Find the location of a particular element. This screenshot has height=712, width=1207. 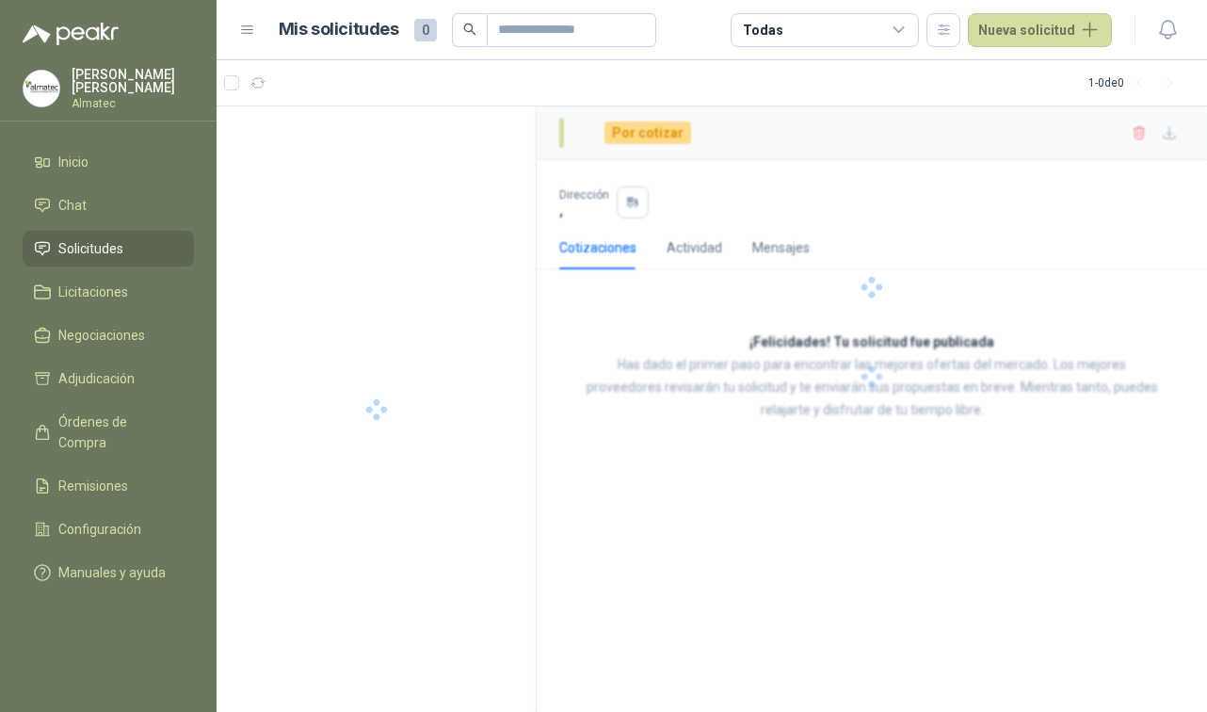

a: Manuales y ayuda is located at coordinates (108, 572).